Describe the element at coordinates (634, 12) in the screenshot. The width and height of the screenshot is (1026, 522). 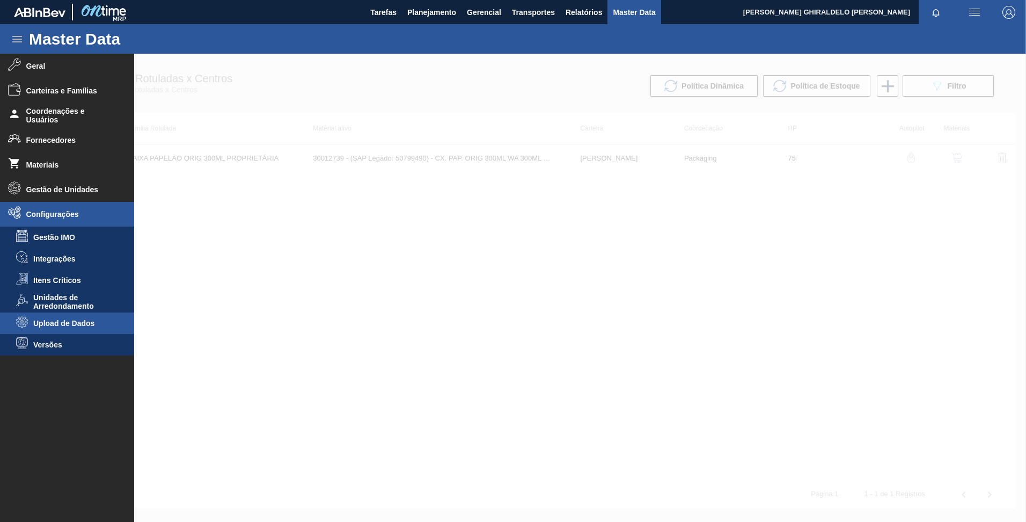
I see `span: Master Data` at that location.